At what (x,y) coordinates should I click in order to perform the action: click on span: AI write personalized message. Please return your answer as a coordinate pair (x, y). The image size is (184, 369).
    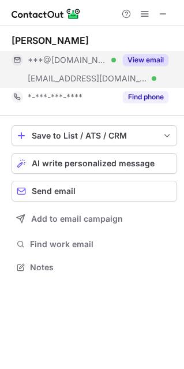
    Looking at the image, I should click on (93, 163).